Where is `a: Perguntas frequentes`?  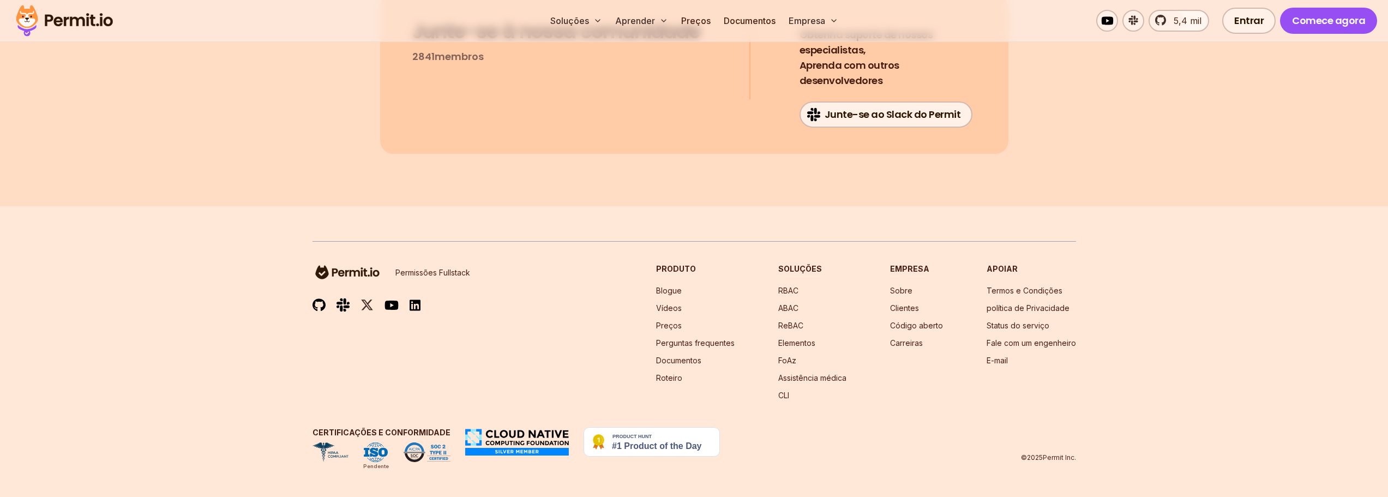
a: Perguntas frequentes is located at coordinates (695, 343).